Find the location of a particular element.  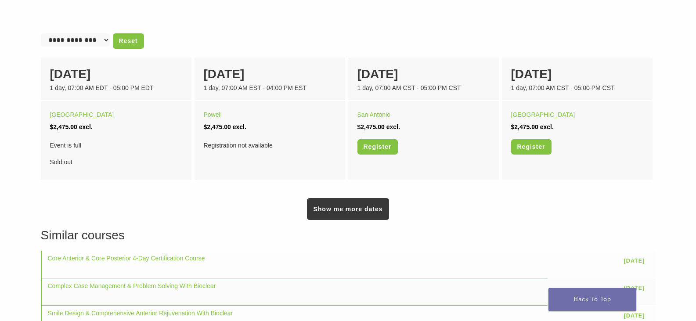

a: San Antonio is located at coordinates (374, 115).